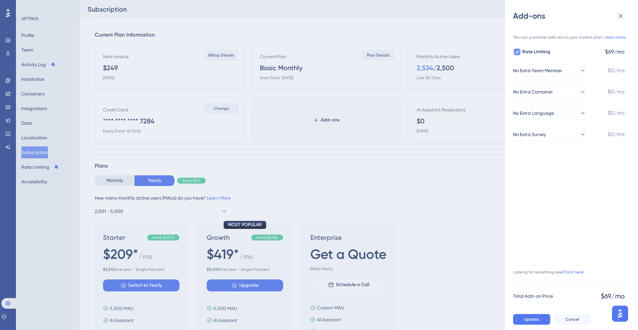 The image size is (638, 330). I want to click on span: You can purchase add-ons to your current plan., so click(558, 37).